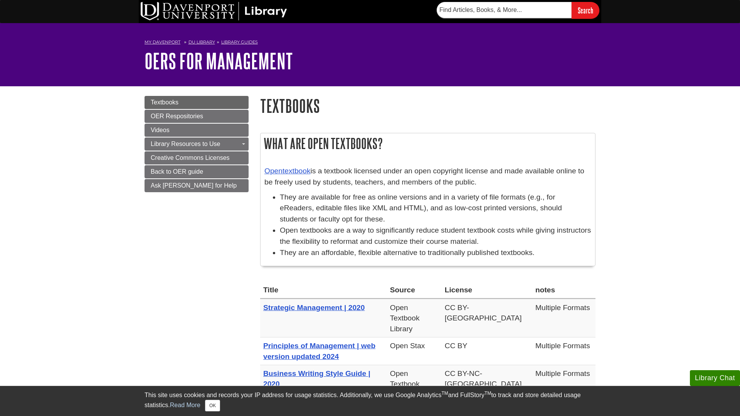 The width and height of the screenshot is (740, 416). I want to click on a: OERs for Management, so click(218, 61).